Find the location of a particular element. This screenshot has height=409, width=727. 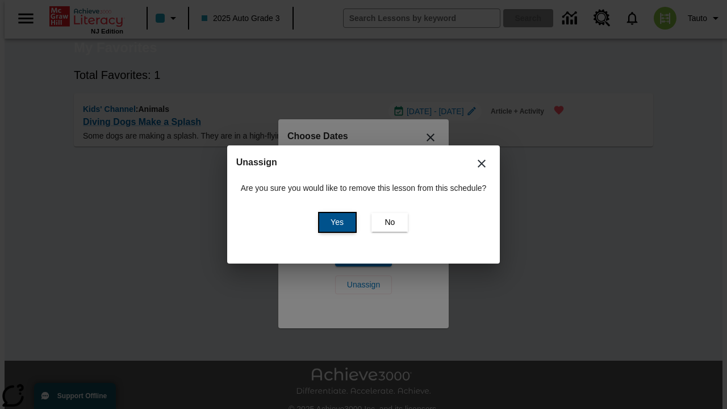

span: No is located at coordinates (390, 222).